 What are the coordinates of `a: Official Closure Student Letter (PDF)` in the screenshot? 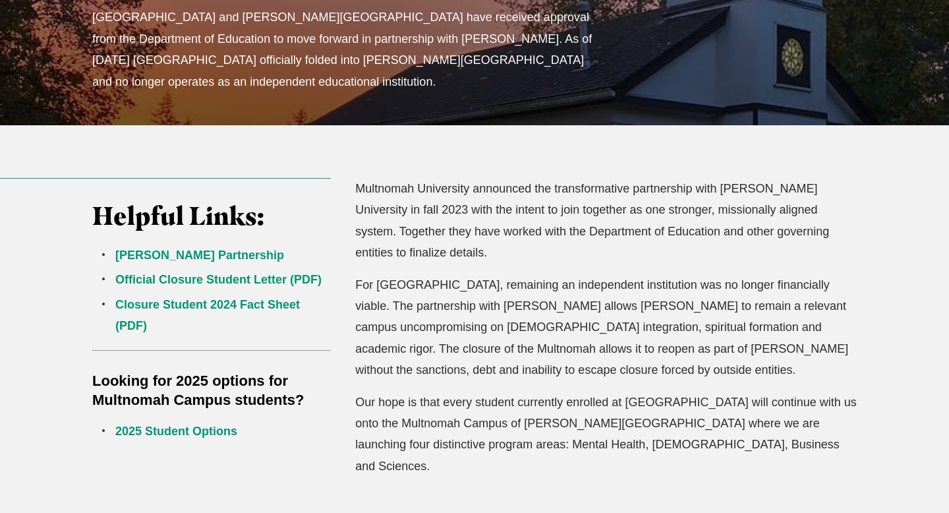 It's located at (218, 280).